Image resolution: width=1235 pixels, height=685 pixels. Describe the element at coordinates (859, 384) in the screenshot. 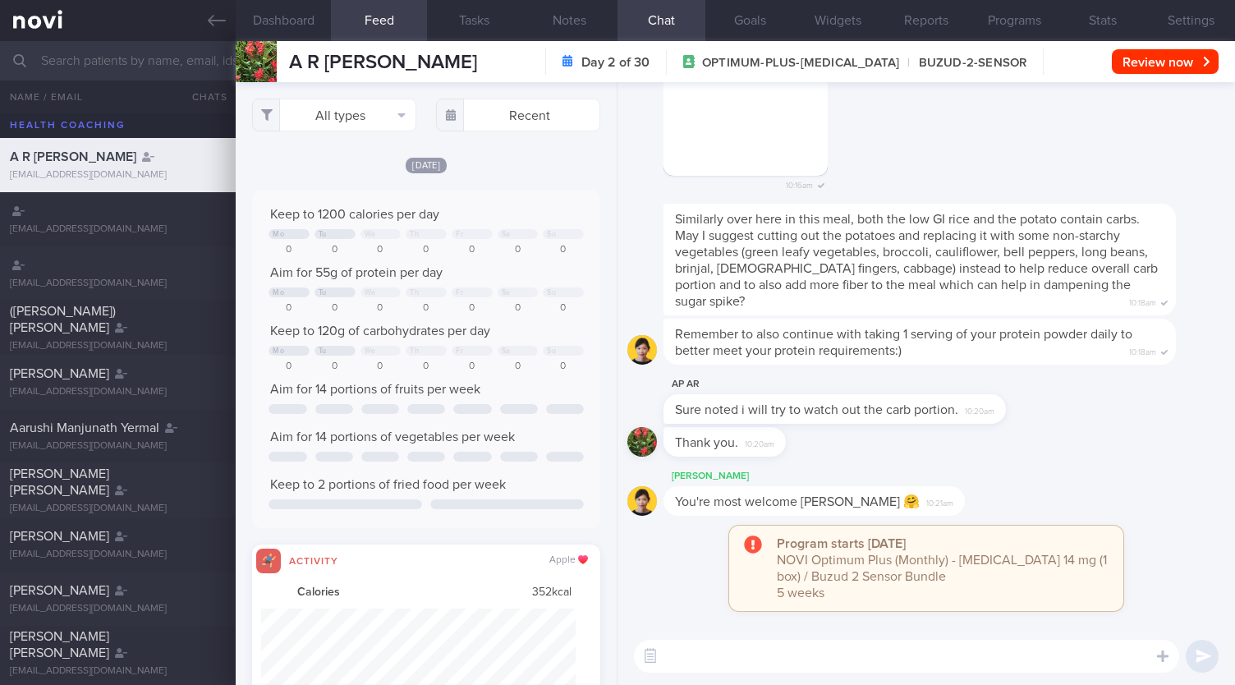

I see `div: AP AR` at that location.